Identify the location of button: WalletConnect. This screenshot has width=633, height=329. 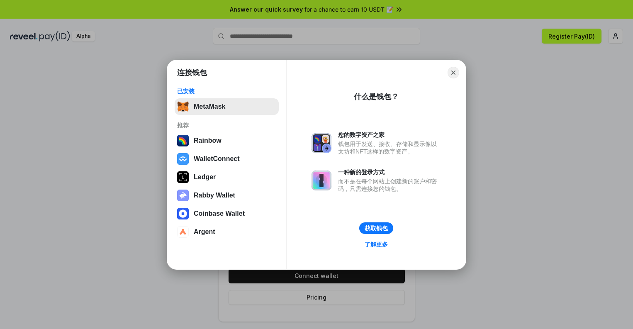
(227, 159).